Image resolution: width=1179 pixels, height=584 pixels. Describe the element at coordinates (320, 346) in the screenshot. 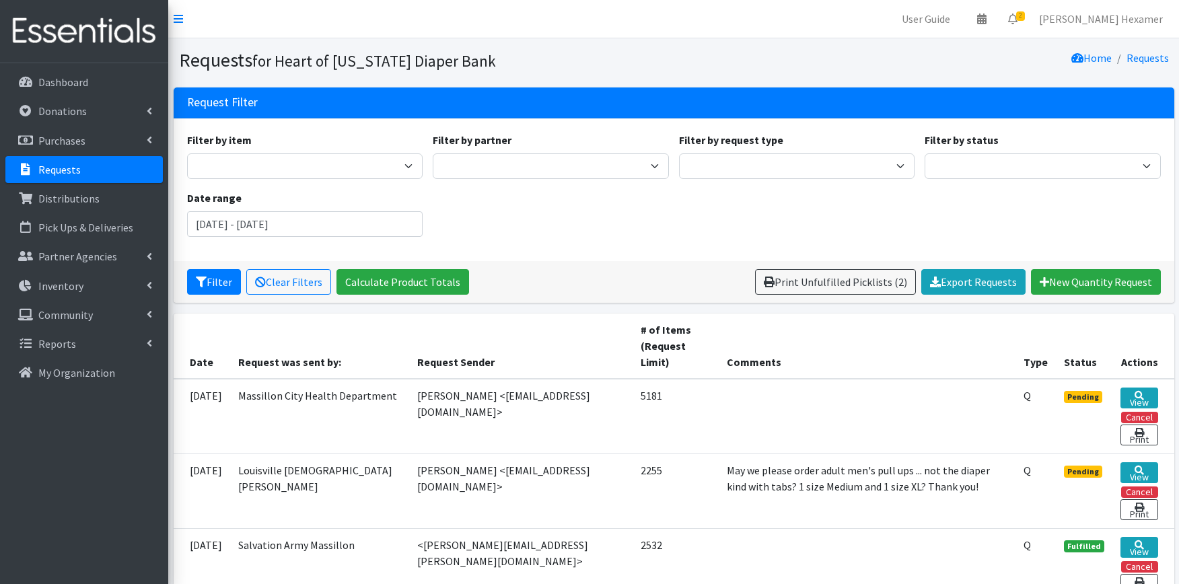

I see `th: Request was sent by:` at that location.